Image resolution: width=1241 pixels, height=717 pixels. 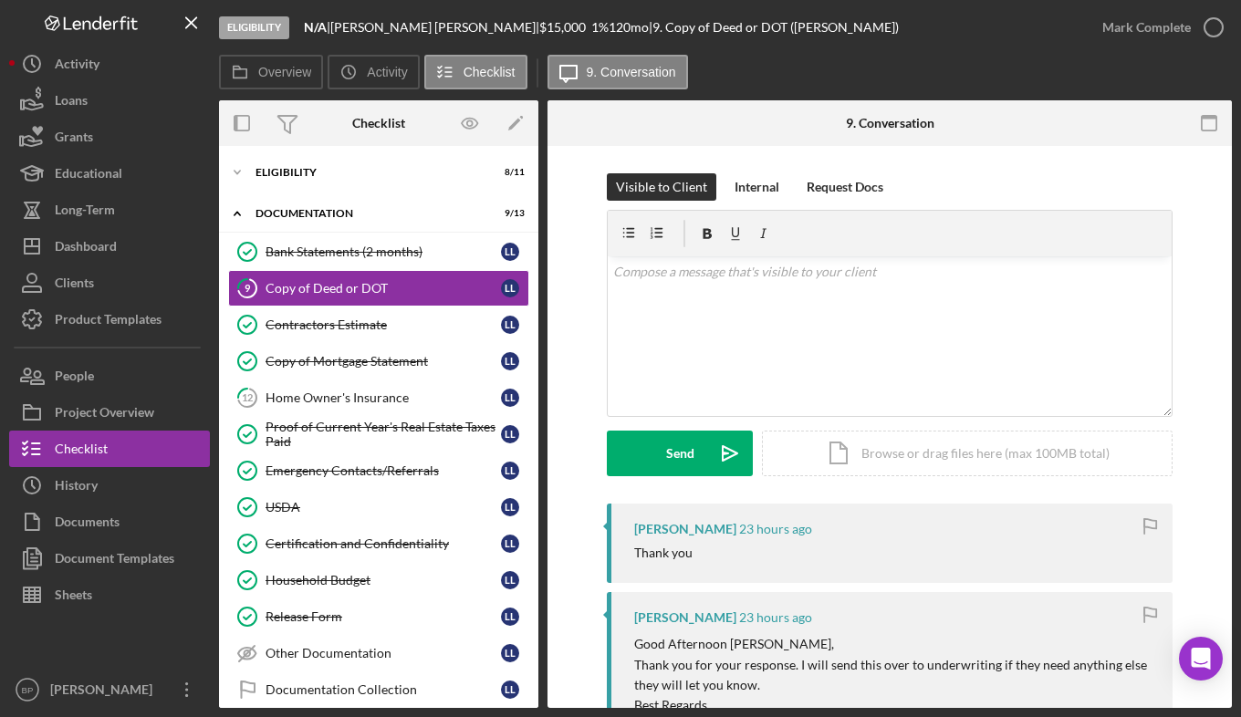 I want to click on button: Loans, so click(x=110, y=100).